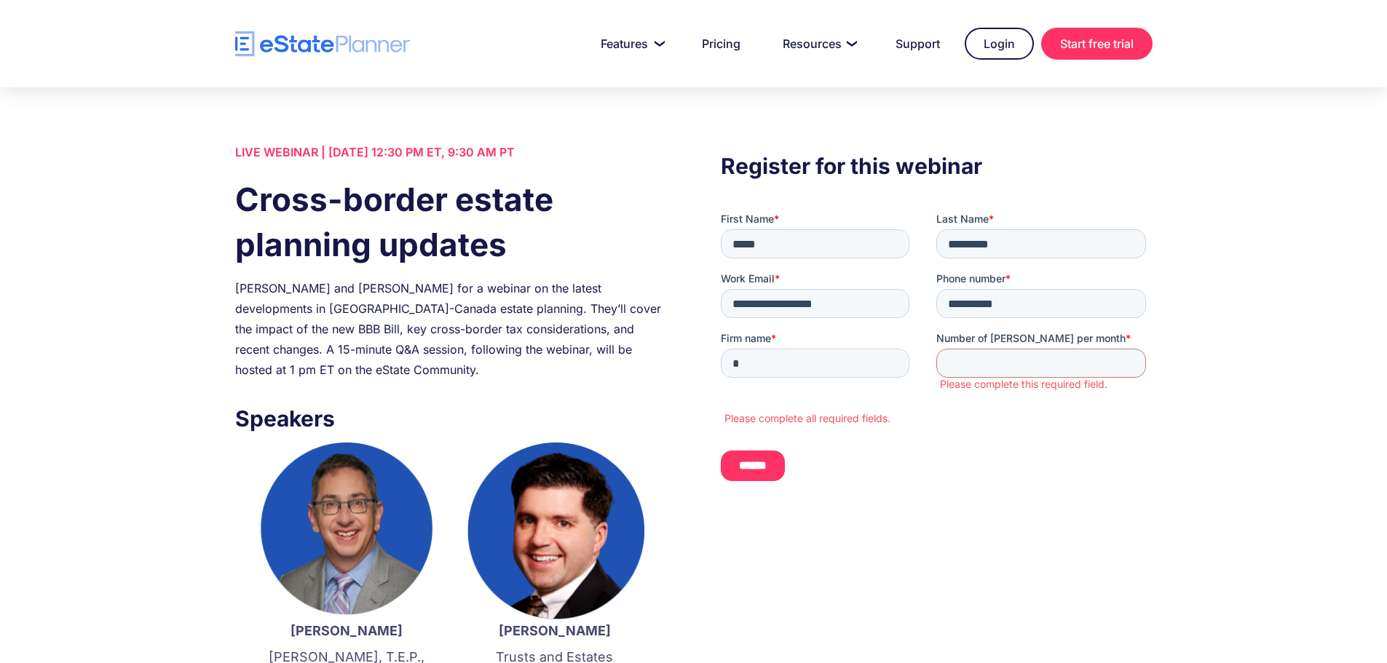 This screenshot has width=1387, height=663. What do you see at coordinates (250, 66) in the screenshot?
I see `span: Phone number` at bounding box center [250, 66].